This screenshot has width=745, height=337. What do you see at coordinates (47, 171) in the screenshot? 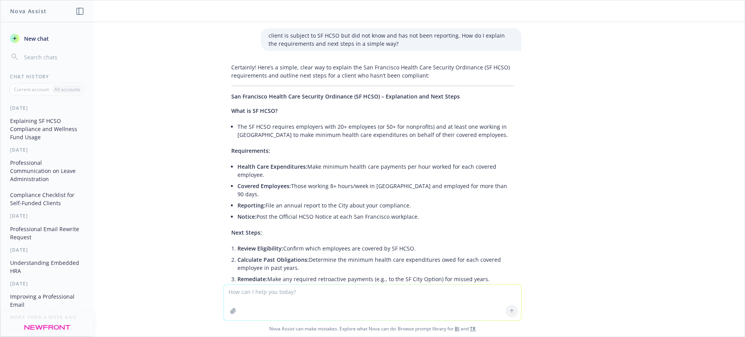
I see `button: Professional Communication on Leave Administration` at bounding box center [47, 171].